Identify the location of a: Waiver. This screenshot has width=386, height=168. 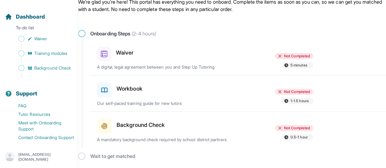
(41, 39).